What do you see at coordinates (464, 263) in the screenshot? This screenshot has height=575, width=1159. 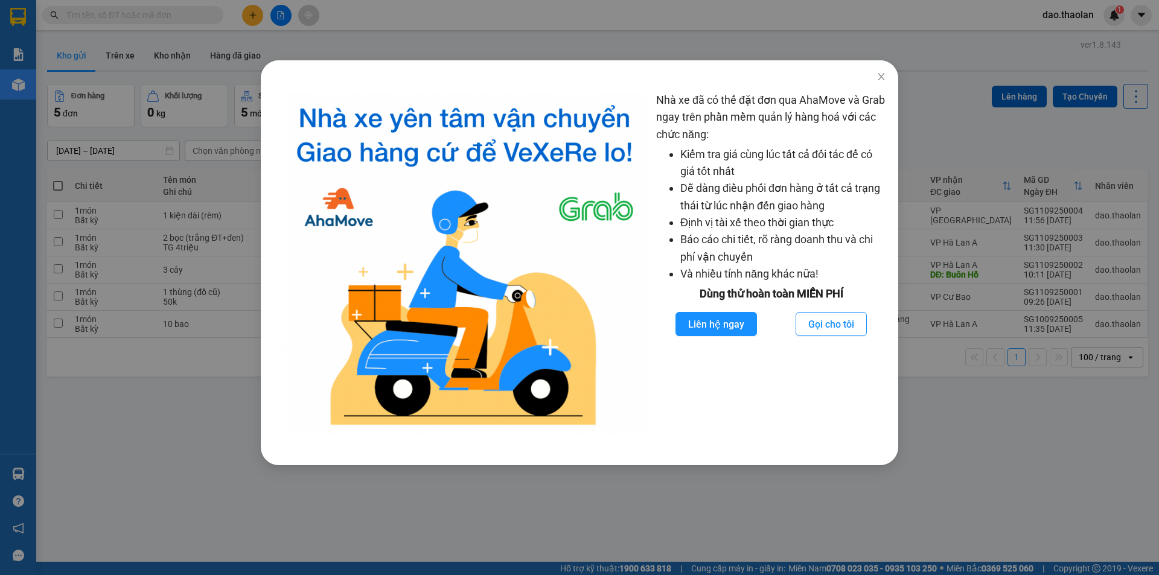 I see `img: logo` at bounding box center [464, 263].